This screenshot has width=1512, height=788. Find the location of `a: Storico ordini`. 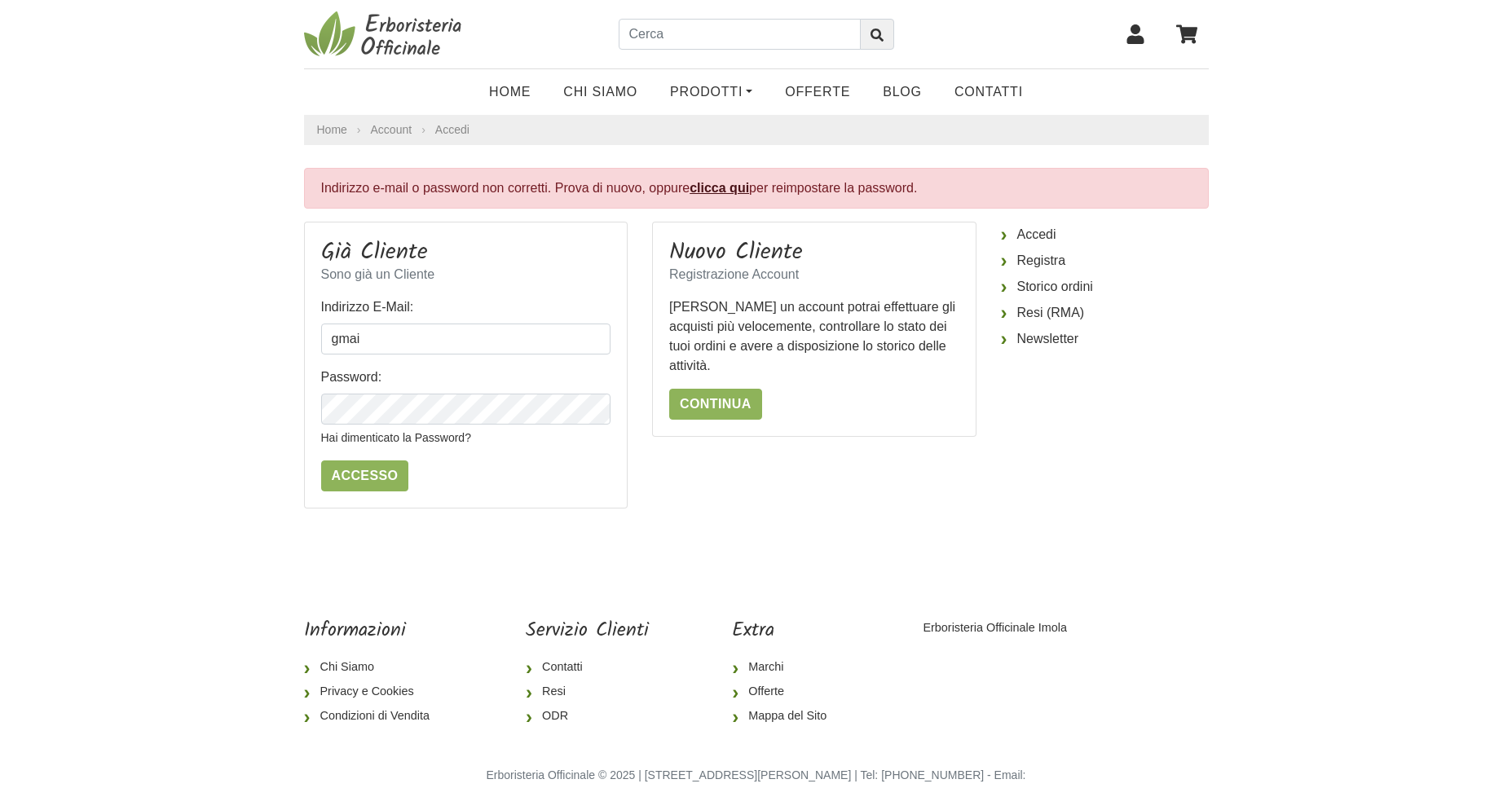

a: Storico ordini is located at coordinates (1104, 287).